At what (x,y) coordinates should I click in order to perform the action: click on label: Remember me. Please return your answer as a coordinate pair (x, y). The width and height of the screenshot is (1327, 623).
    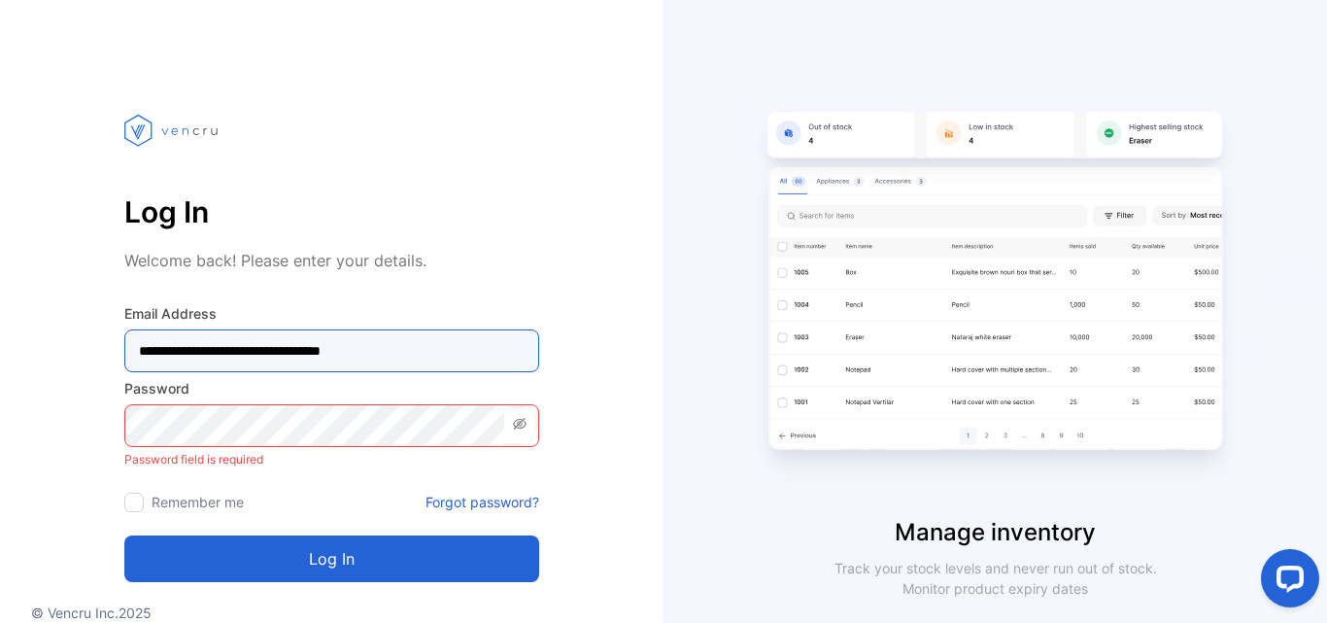
    Looking at the image, I should click on (197, 501).